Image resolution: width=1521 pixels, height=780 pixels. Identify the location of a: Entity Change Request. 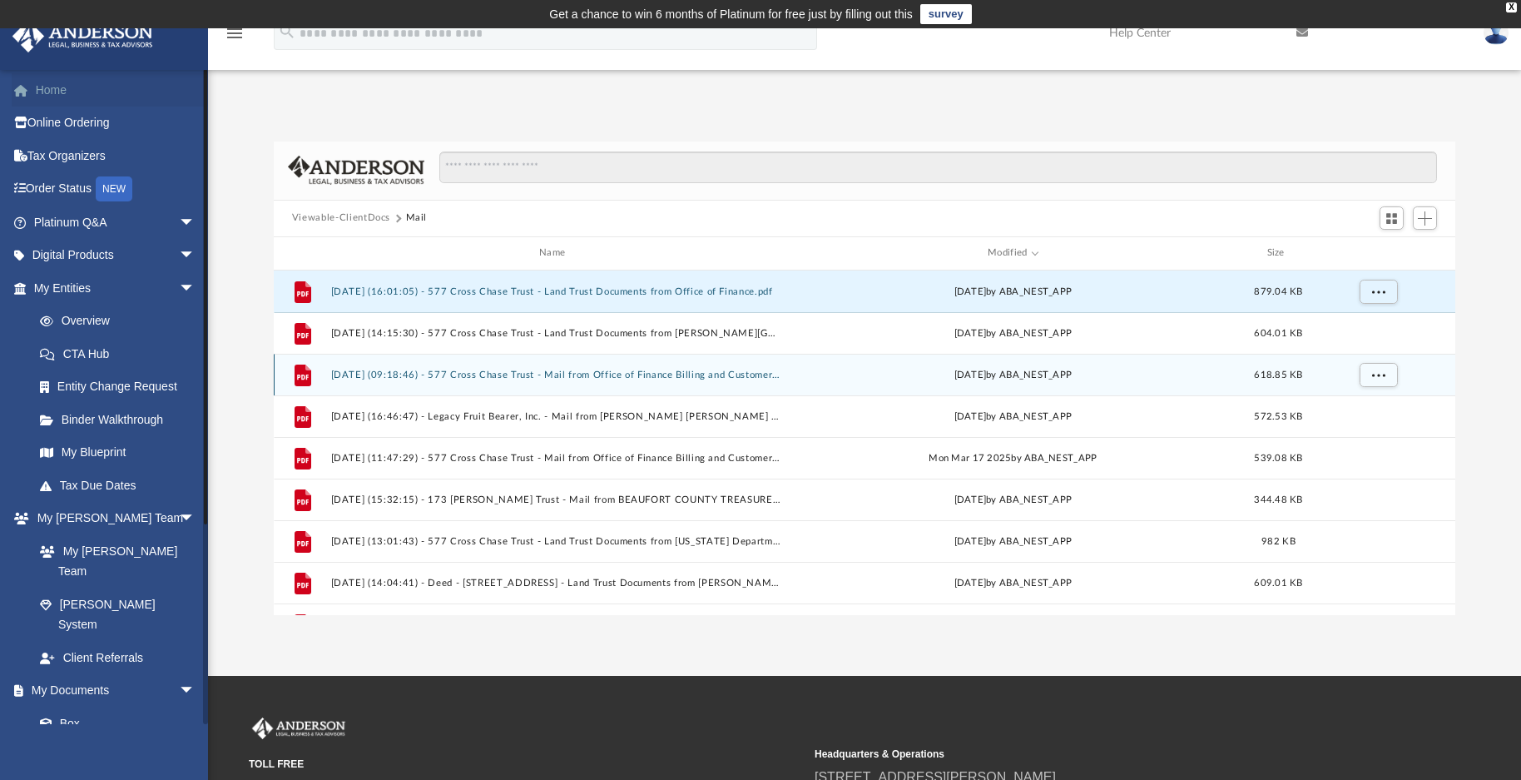
(122, 387).